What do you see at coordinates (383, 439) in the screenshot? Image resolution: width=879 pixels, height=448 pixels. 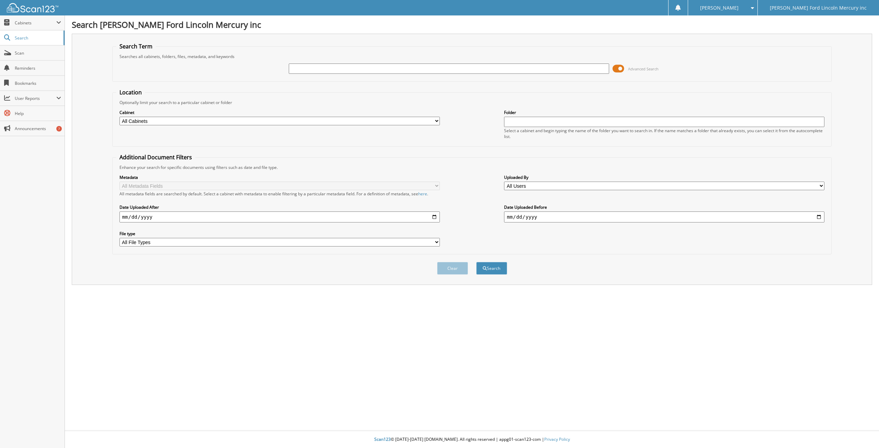 I see `span: Scan123` at bounding box center [383, 439].